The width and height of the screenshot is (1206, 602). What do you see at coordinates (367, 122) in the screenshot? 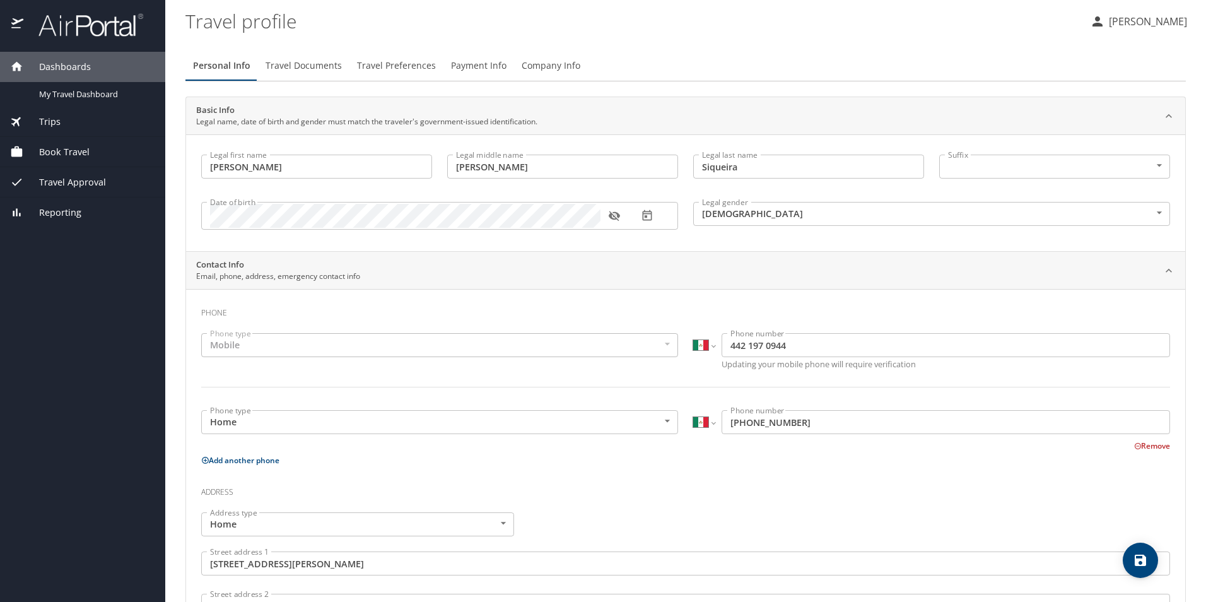
I see `p: Legal name, date of birth and gender must match the traveler's government-issued identification.` at bounding box center [367, 122].